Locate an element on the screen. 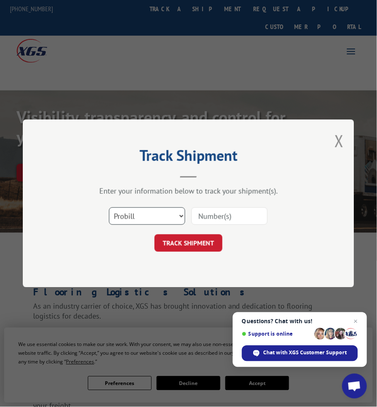 The height and width of the screenshot is (407, 377). div: Chat with XGS Customer Support is located at coordinates (300, 353).